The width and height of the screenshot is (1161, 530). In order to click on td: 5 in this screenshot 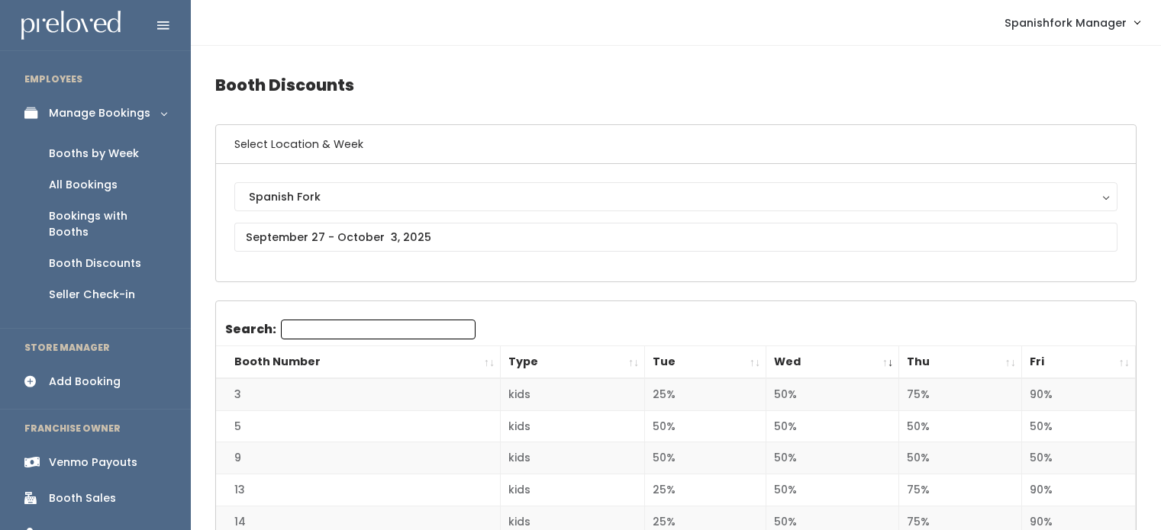, I will do `click(358, 427)`.